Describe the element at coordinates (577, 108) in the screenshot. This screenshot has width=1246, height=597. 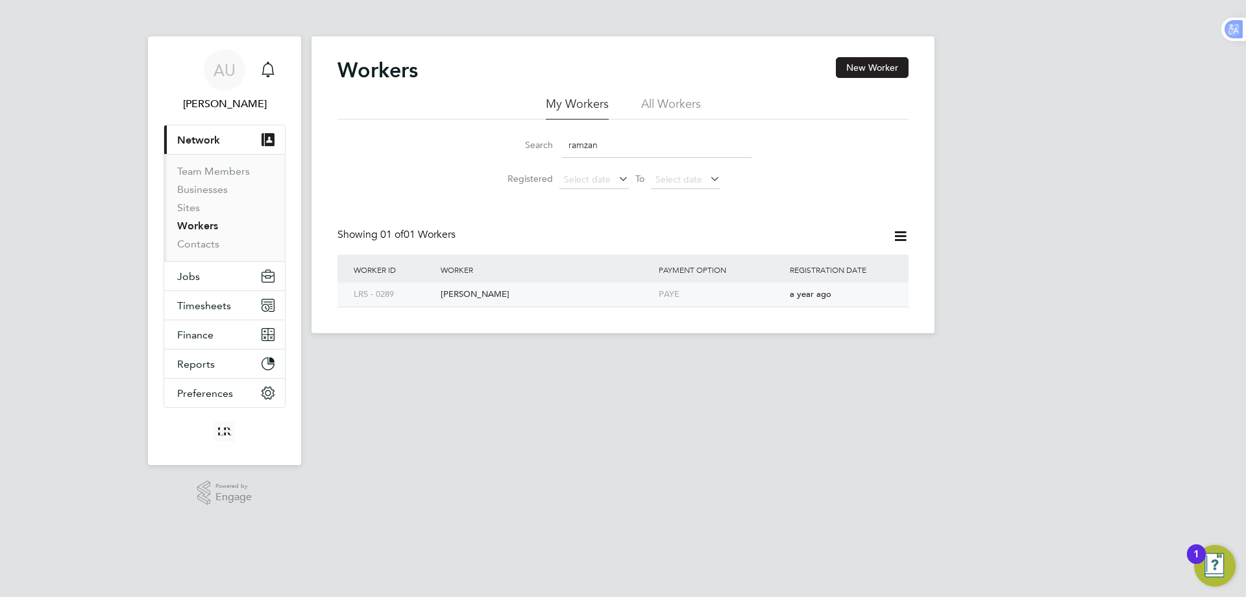
I see `li: My Workers` at that location.